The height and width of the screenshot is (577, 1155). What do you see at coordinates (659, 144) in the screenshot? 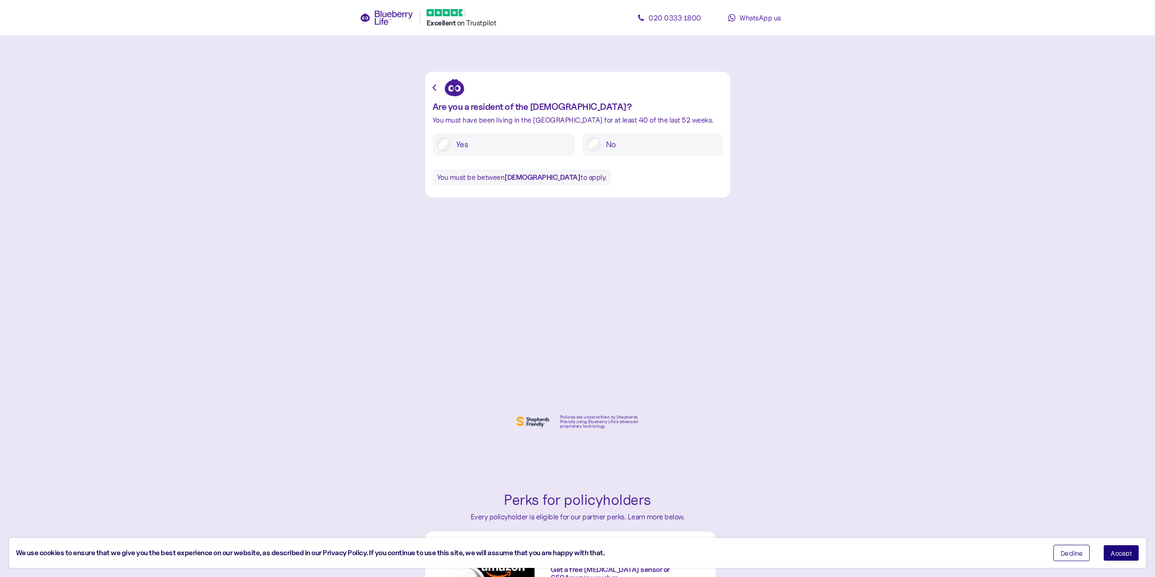
I see `label: No` at bounding box center [659, 144].